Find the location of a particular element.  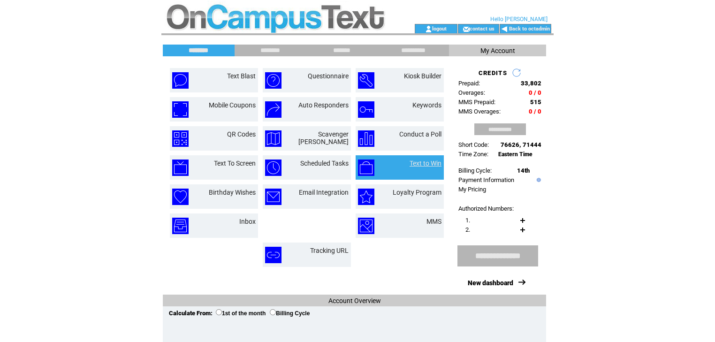

span: MMS Prepaid: is located at coordinates (477, 102).